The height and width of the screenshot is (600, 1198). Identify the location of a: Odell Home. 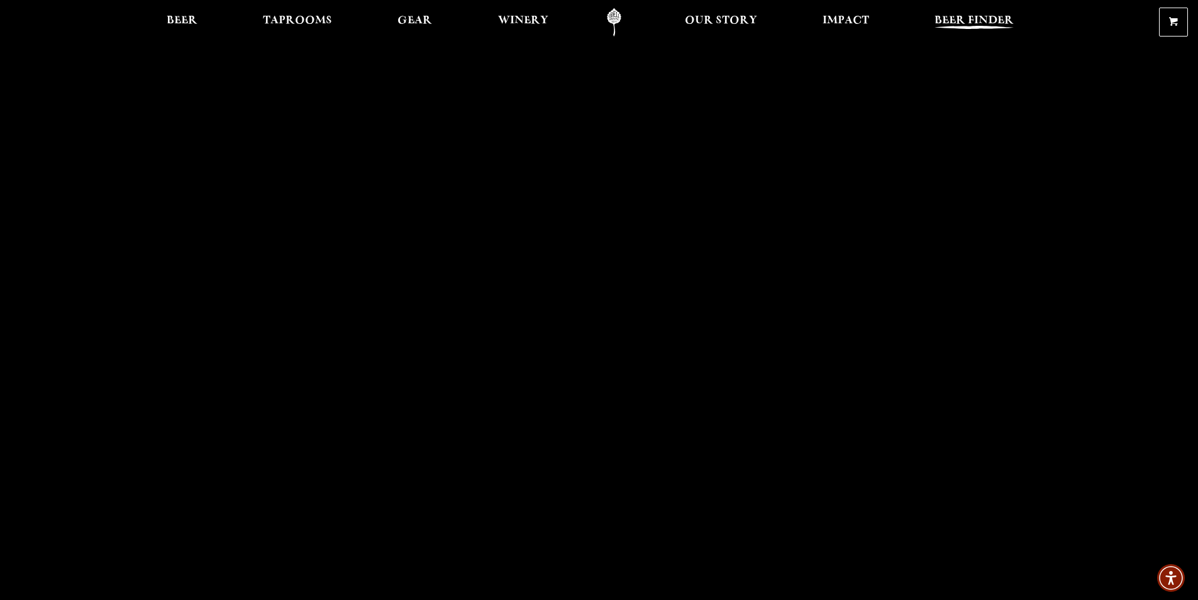
(614, 22).